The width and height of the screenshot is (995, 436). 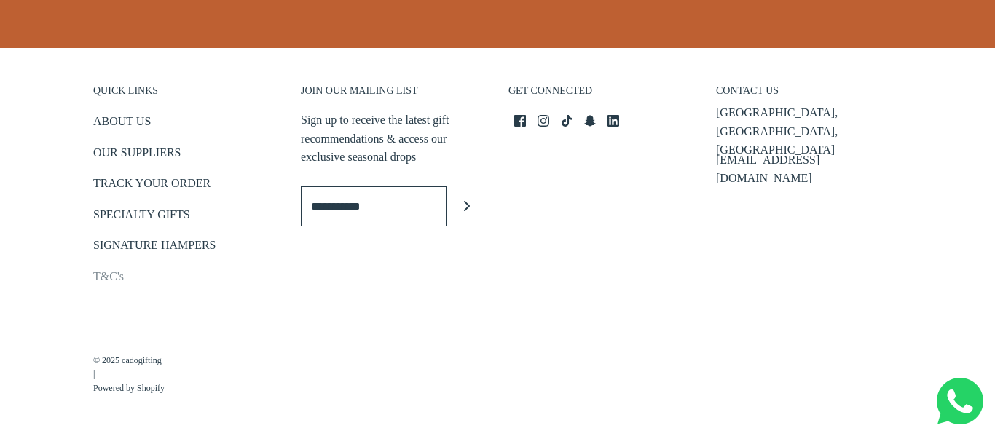 I want to click on span: Number of gifts, so click(x=237, y=127).